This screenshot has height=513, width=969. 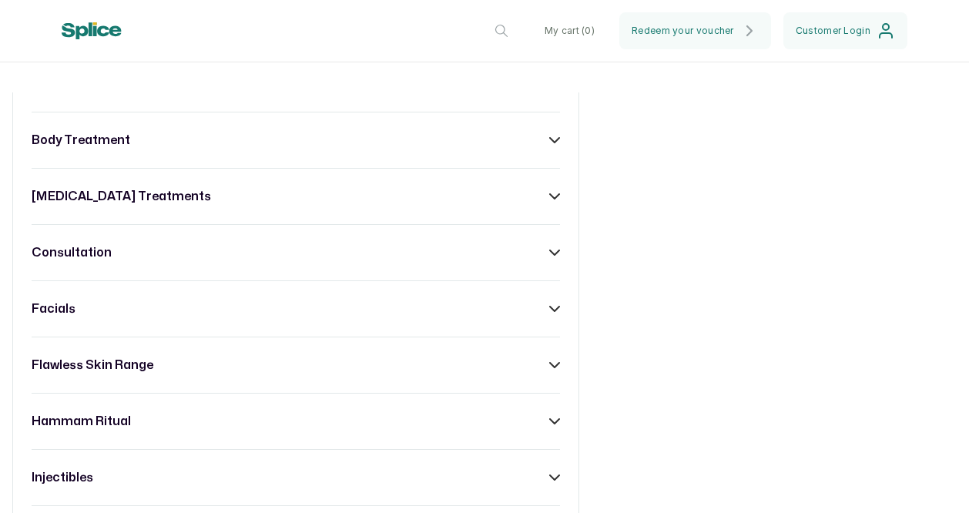 What do you see at coordinates (833, 31) in the screenshot?
I see `span: Customer Login` at bounding box center [833, 31].